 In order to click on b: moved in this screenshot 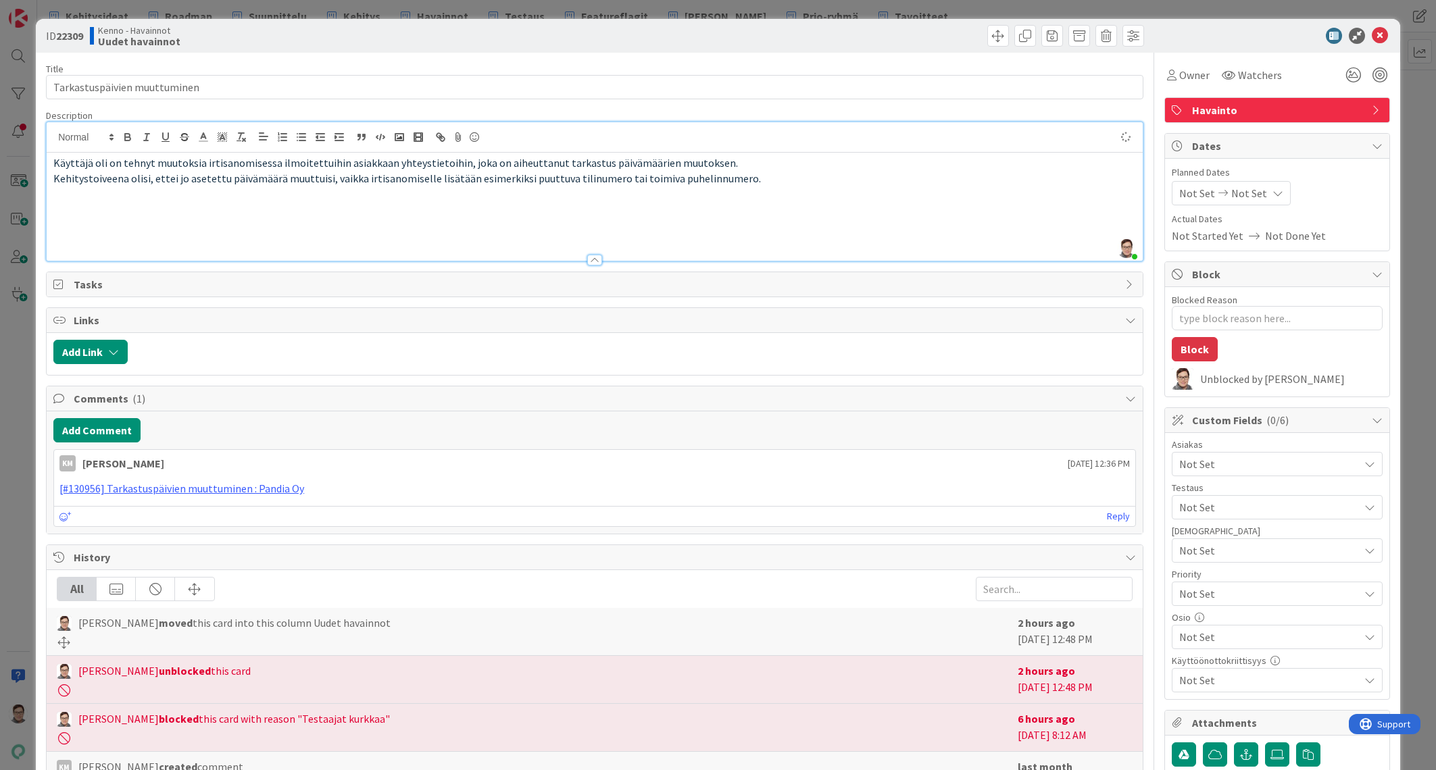, I will do `click(176, 623)`.